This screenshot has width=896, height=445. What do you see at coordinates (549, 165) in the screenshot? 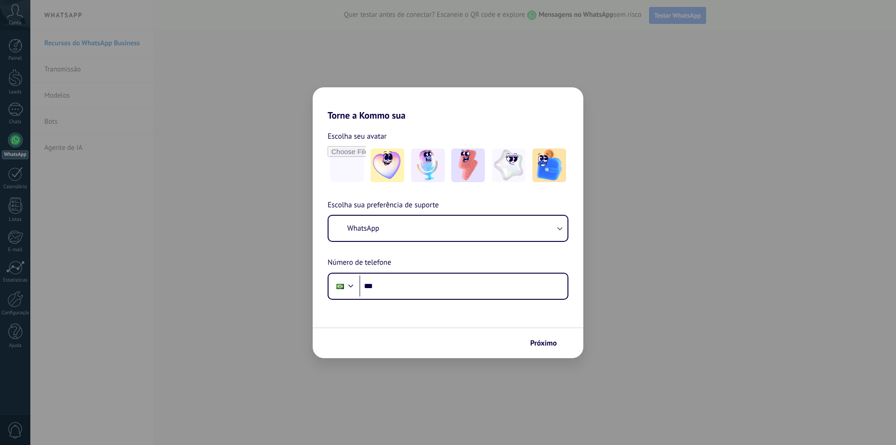
I see `img: -5.jpeg` at bounding box center [549, 165].